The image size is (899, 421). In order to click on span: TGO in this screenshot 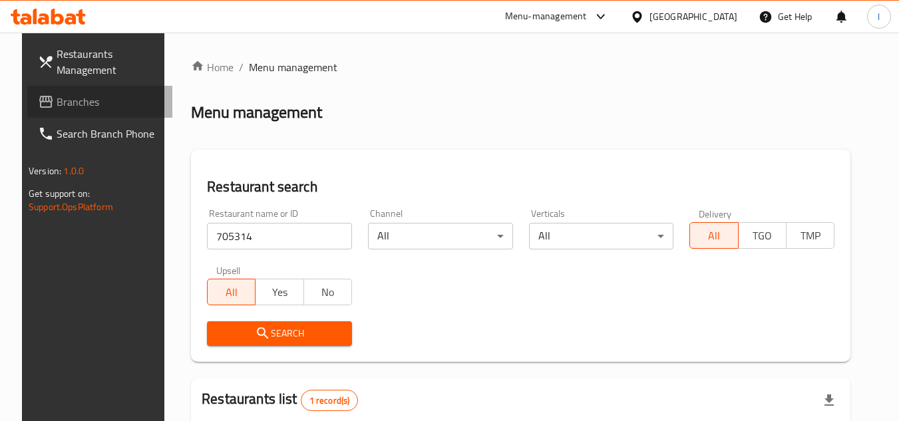, I will do `click(763, 236)`.